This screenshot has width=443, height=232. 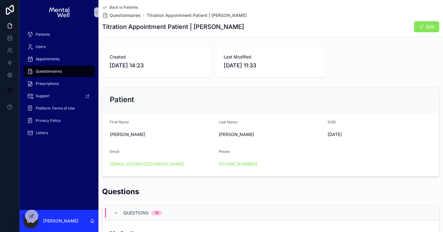 I want to click on span: Appointments, so click(x=48, y=59).